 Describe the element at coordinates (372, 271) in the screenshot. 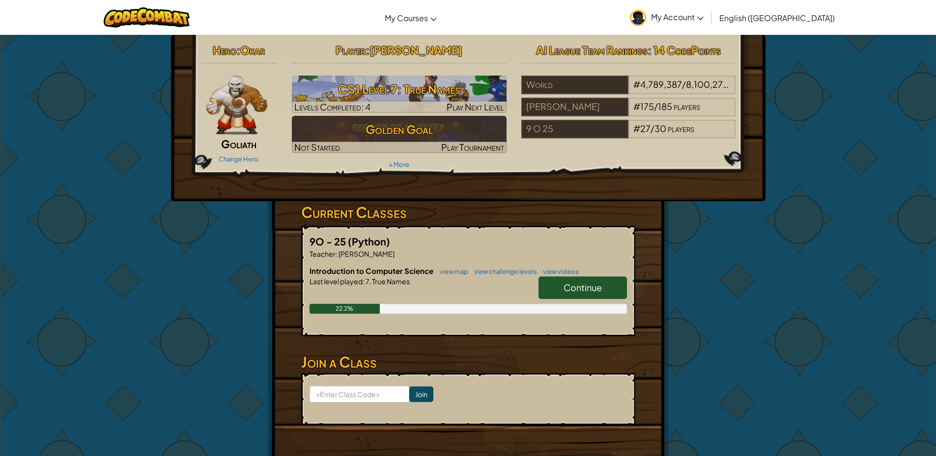

I see `span: Introduction to Computer Science` at that location.